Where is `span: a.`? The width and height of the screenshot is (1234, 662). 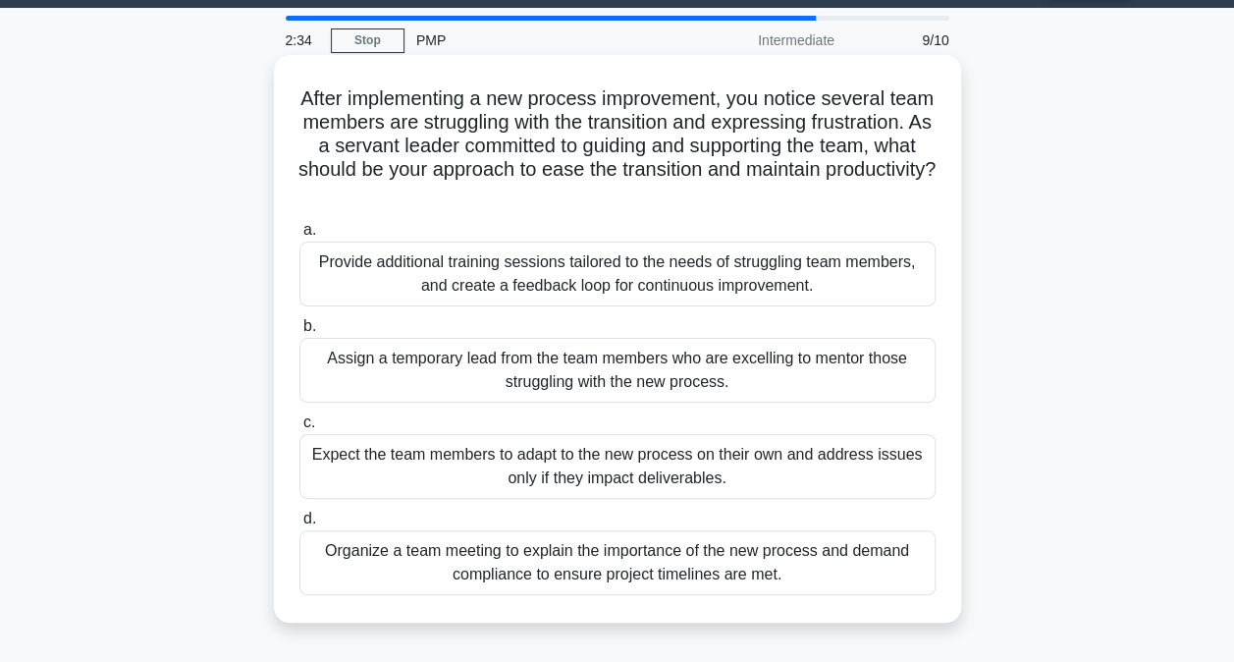 span: a. is located at coordinates (309, 229).